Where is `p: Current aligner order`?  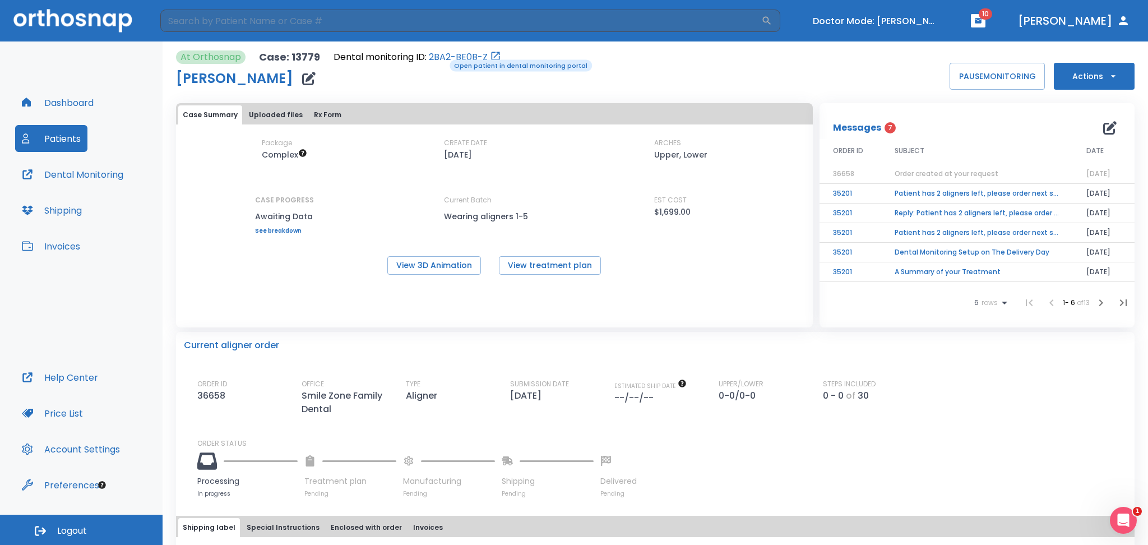 p: Current aligner order is located at coordinates (232, 345).